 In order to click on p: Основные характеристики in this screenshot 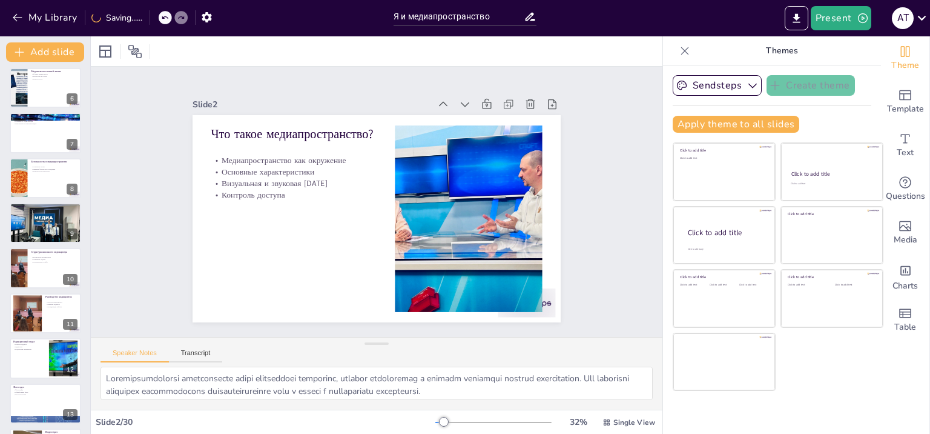, I will do `click(304, 251)`.